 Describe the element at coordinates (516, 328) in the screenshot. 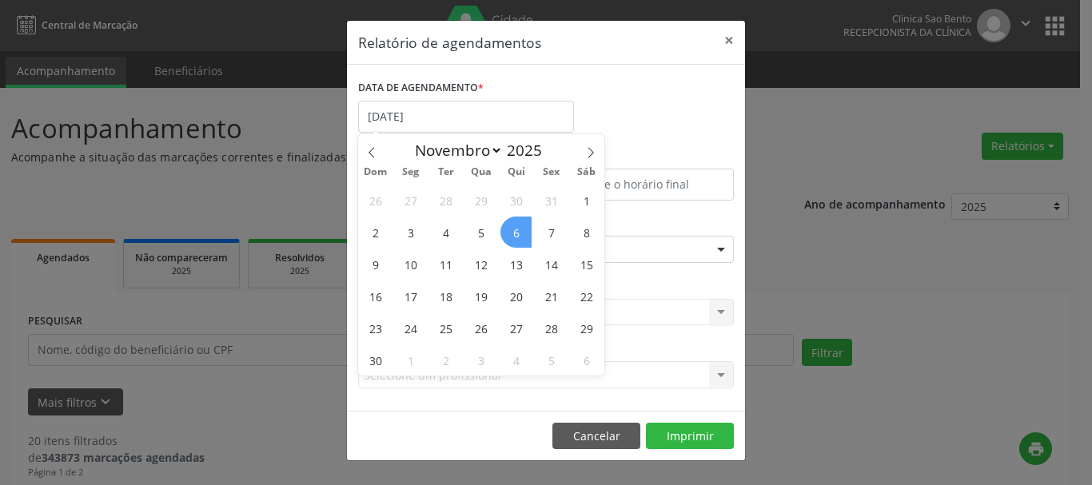

I see `span: Novembro 27, 2025` at that location.